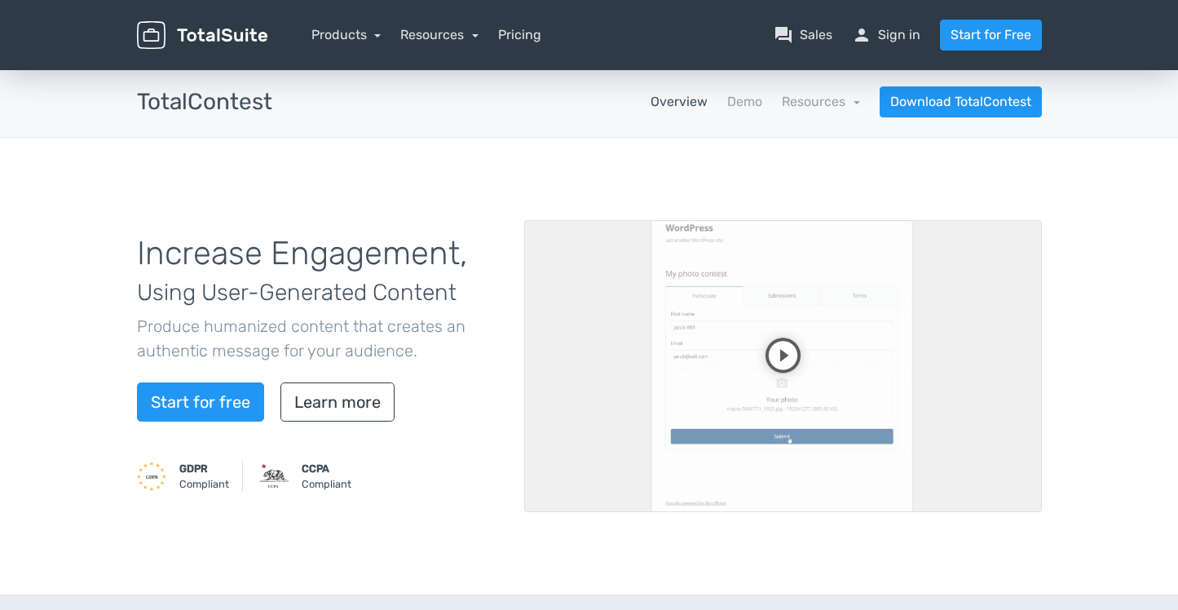  I want to click on span: question_answer, so click(784, 35).